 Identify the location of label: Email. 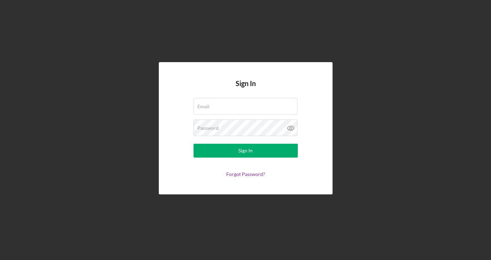
(203, 107).